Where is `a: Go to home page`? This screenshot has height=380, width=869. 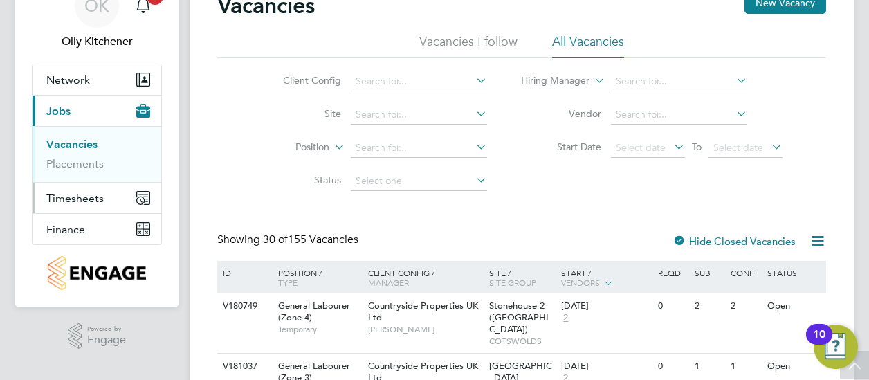 a: Go to home page is located at coordinates (97, 272).